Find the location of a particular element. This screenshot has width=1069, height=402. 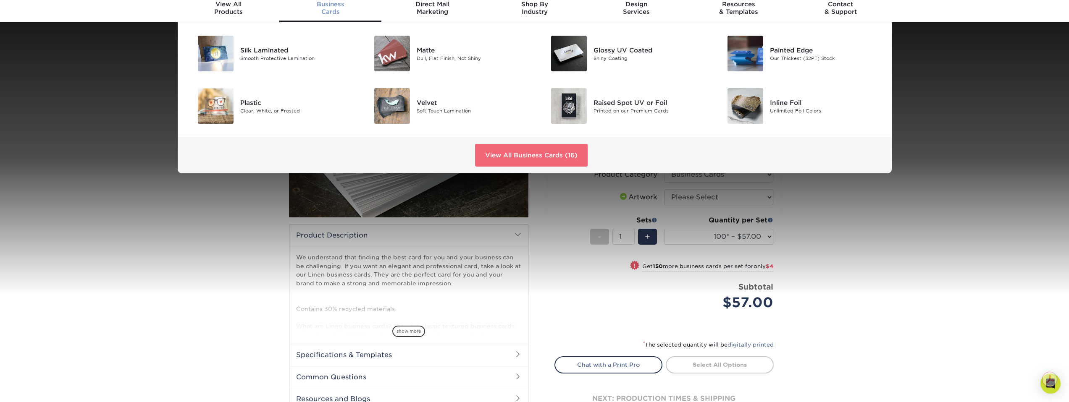

img: Glossy UV Coated Business Cards is located at coordinates (569, 53).